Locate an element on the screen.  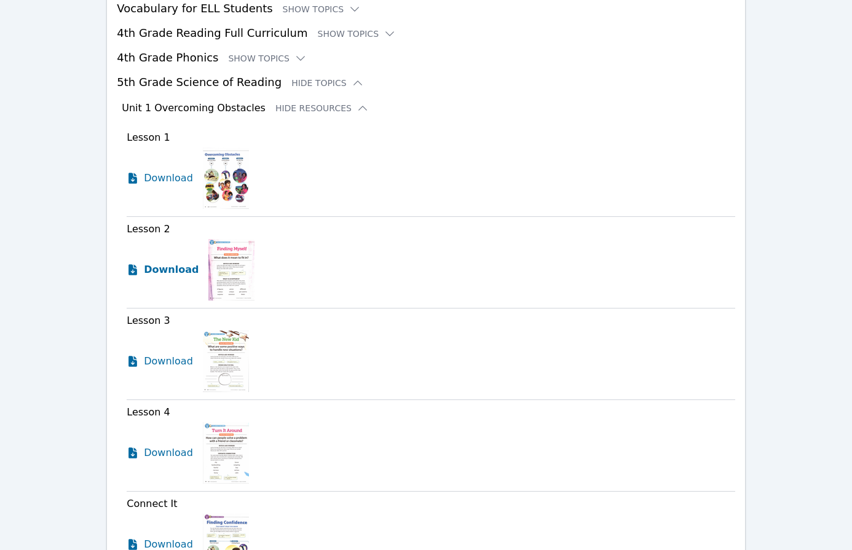
span: Lesson 3 is located at coordinates (148, 320).